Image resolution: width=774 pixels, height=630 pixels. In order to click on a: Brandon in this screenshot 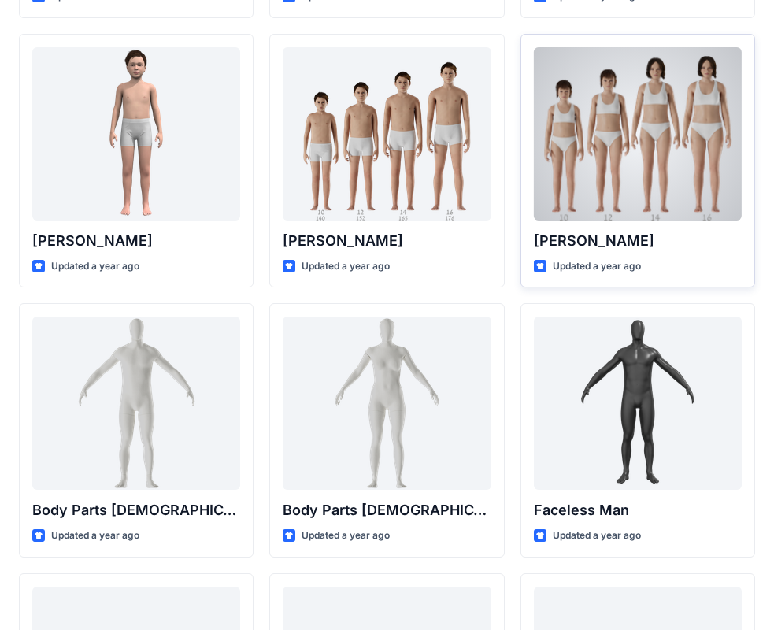, I will do `click(386, 134)`.